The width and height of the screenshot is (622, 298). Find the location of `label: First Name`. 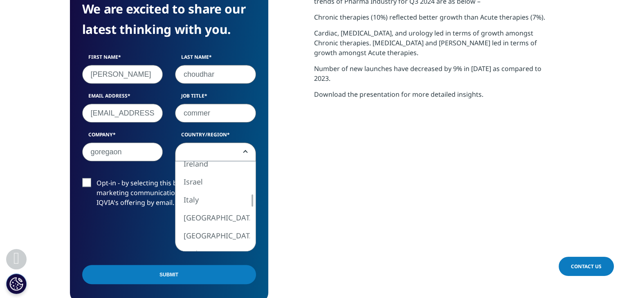

label: First Name is located at coordinates (123, 59).